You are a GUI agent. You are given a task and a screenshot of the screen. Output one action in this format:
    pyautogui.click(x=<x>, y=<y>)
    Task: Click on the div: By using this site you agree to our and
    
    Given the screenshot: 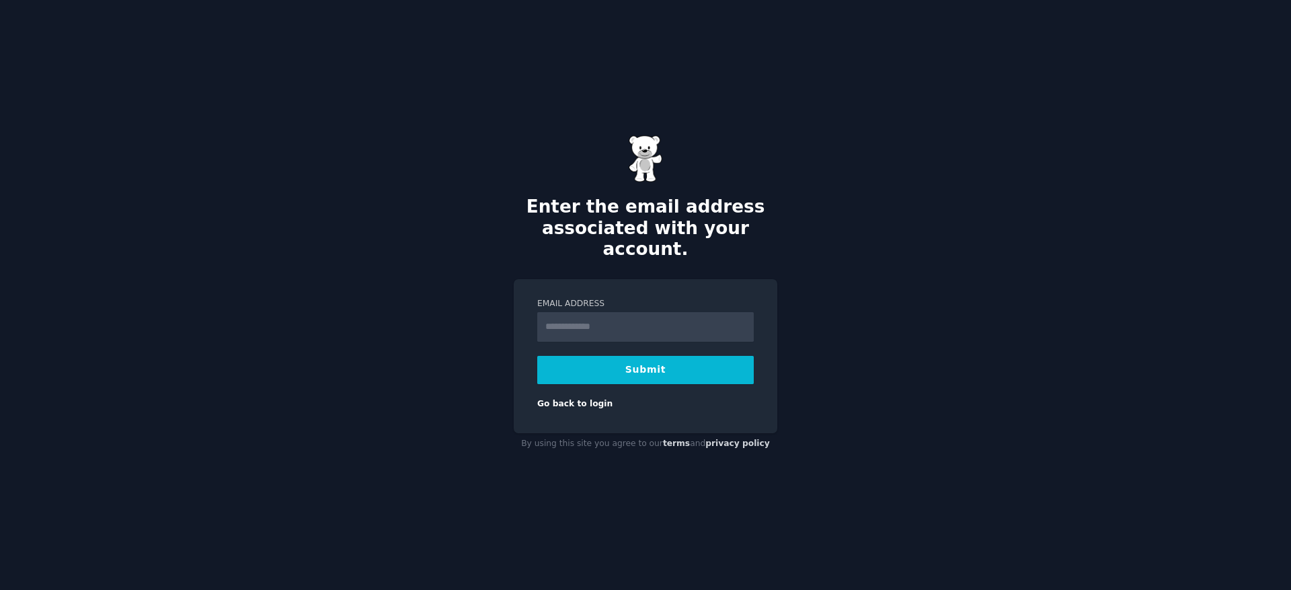 What is the action you would take?
    pyautogui.click(x=646, y=444)
    